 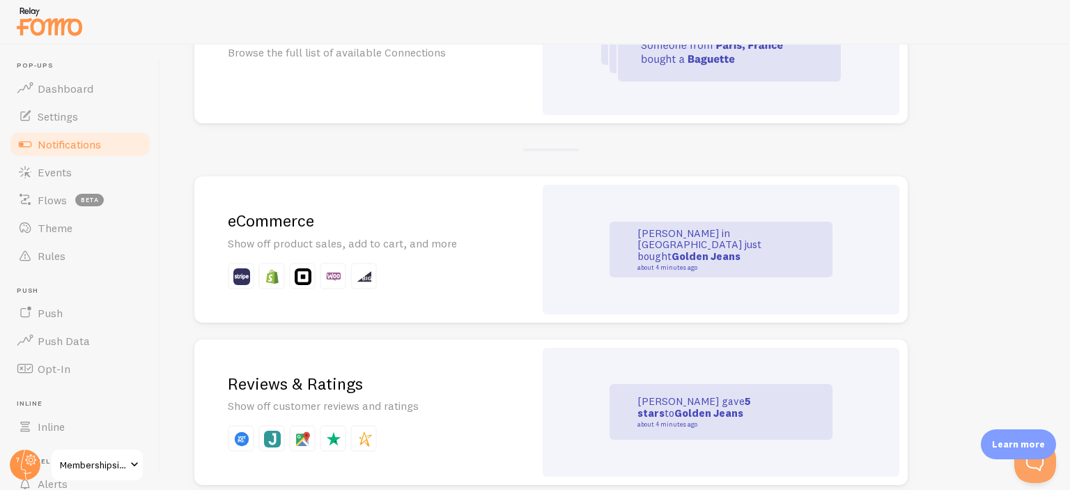 I want to click on img: fomo_icons_yotpo.svg, so click(x=242, y=439).